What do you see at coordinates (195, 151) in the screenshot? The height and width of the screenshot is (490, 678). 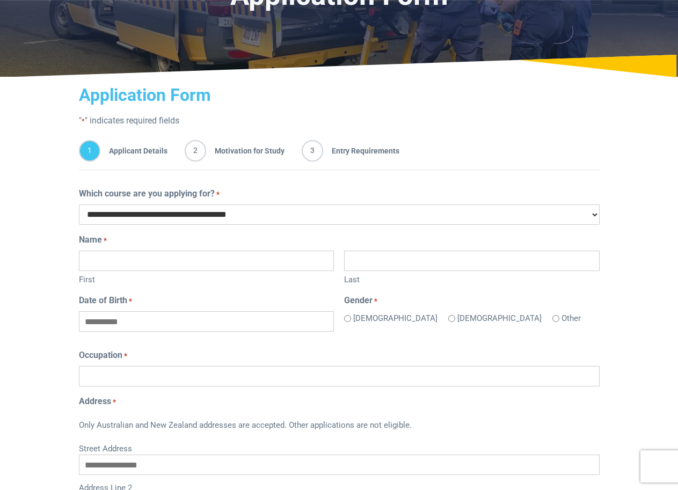 I see `span: 2` at bounding box center [195, 151].